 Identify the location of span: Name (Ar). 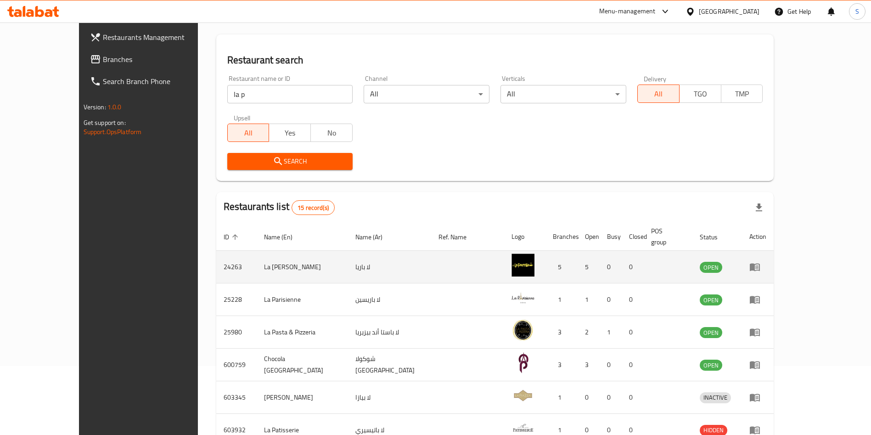
(375, 237).